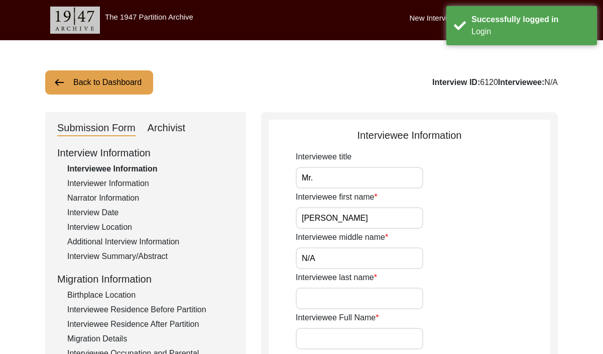  I want to click on div: Interview Summary/Abstract, so click(151, 256).